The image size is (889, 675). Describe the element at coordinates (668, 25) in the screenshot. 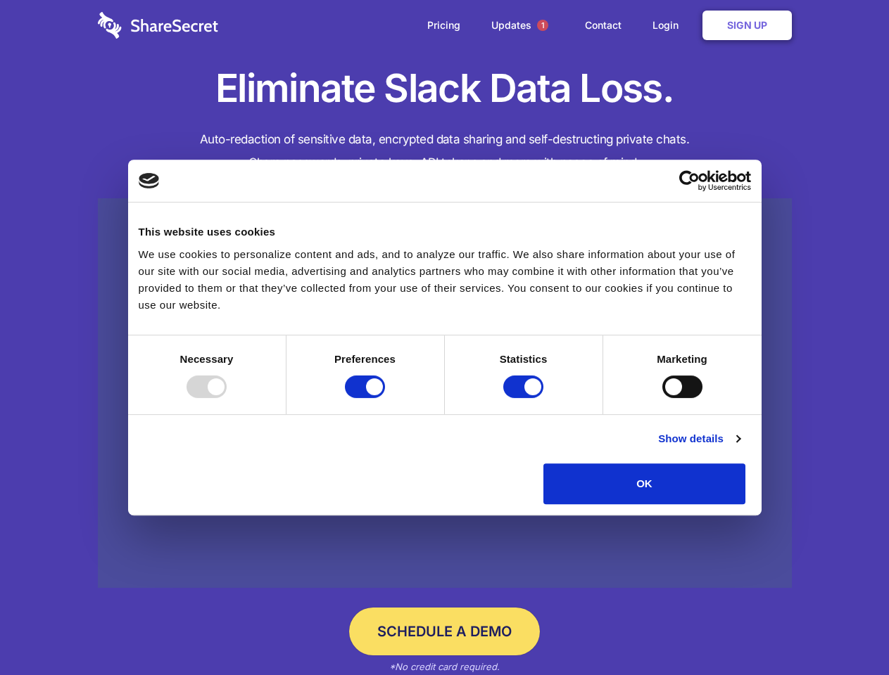

I see `a: Login` at that location.